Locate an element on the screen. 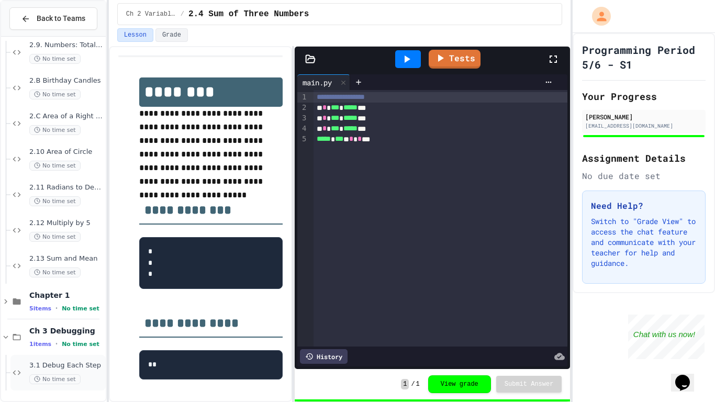  span: 5 items is located at coordinates (40, 308).